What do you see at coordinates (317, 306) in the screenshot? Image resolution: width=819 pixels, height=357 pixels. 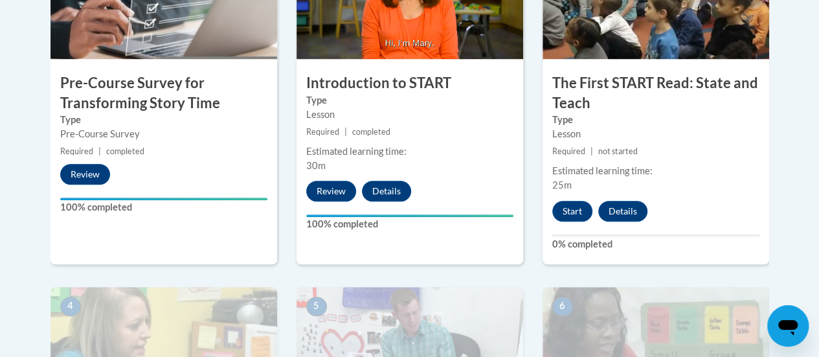 I see `span: 5` at bounding box center [317, 306].